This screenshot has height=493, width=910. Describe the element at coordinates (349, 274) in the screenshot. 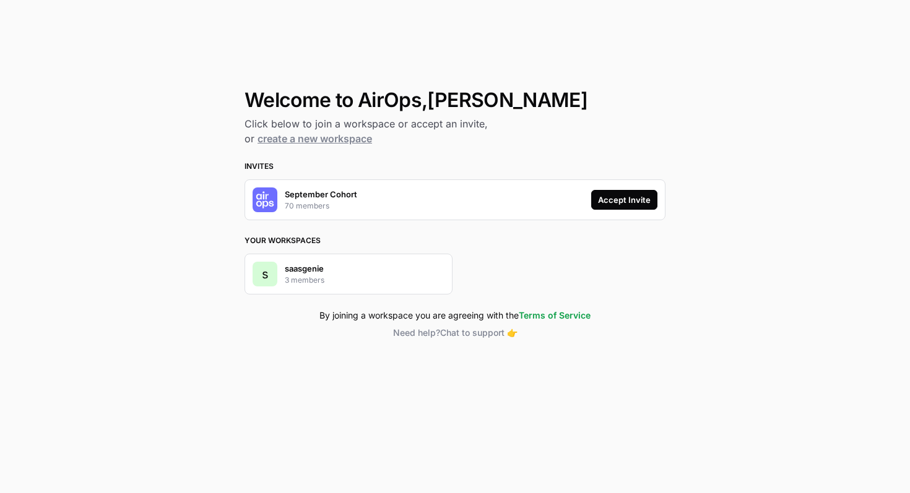

I see `button: ssaasgenie3 members` at that location.